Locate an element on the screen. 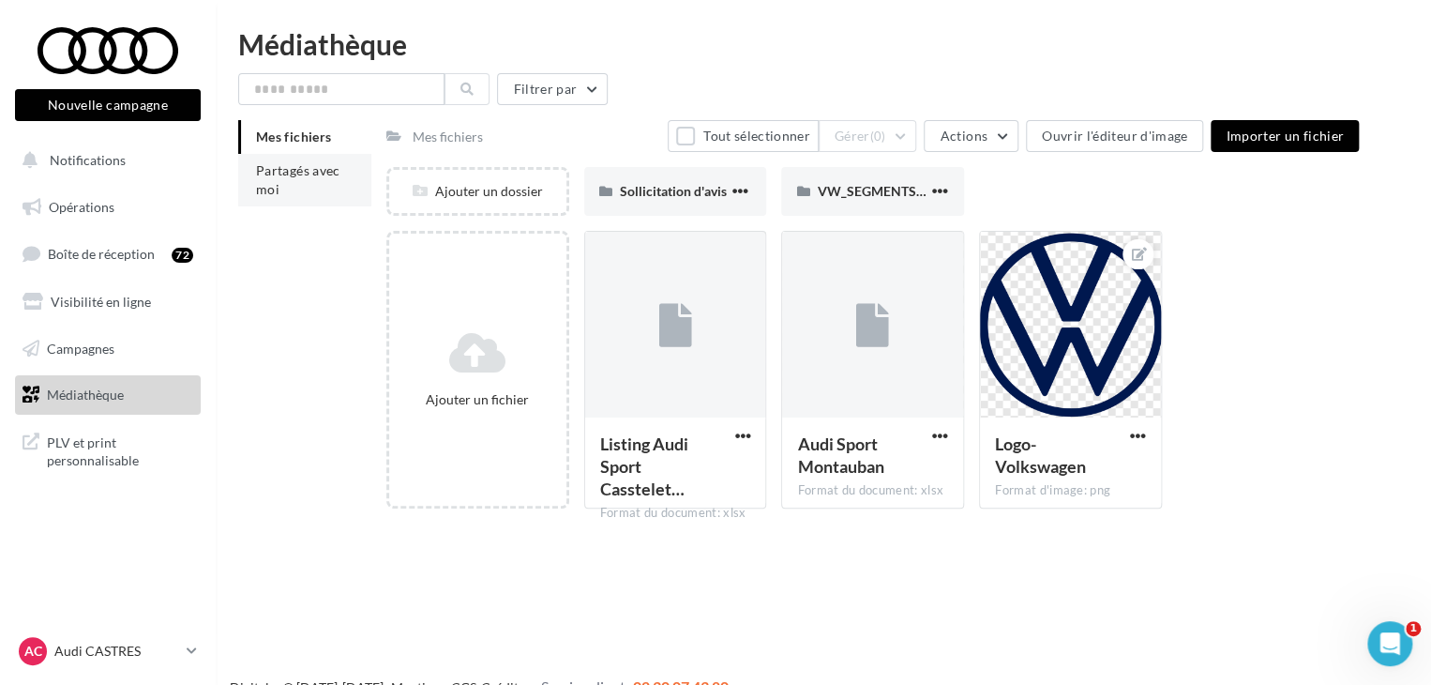  div: Format d'image: png is located at coordinates (1070, 491).